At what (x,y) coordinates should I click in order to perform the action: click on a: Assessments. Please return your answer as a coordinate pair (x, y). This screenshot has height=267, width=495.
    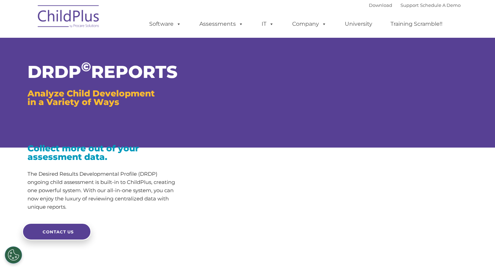
    Looking at the image, I should click on (221, 24).